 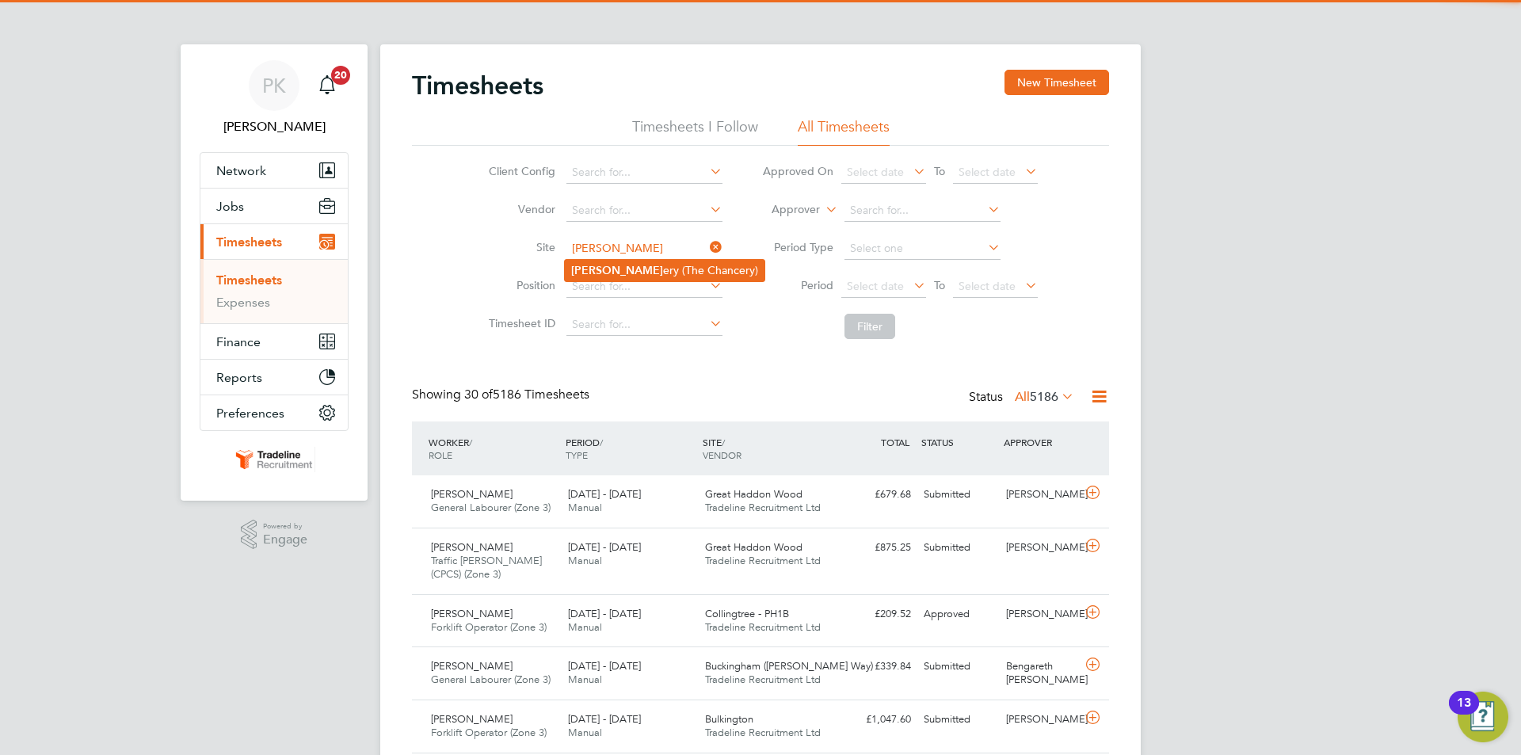 I want to click on button: Timesheets, so click(x=274, y=242).